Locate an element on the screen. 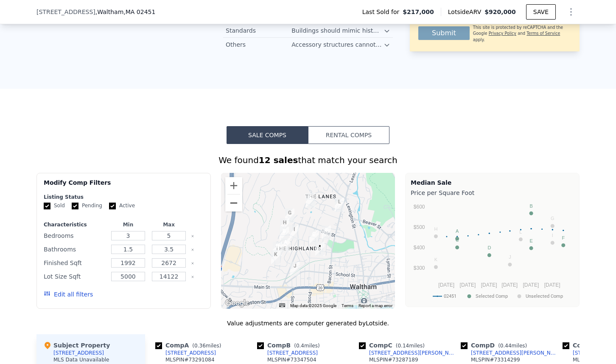 Image resolution: width=616 pixels, height=364 pixels. div: 302 Dale St is located at coordinates (290, 216).